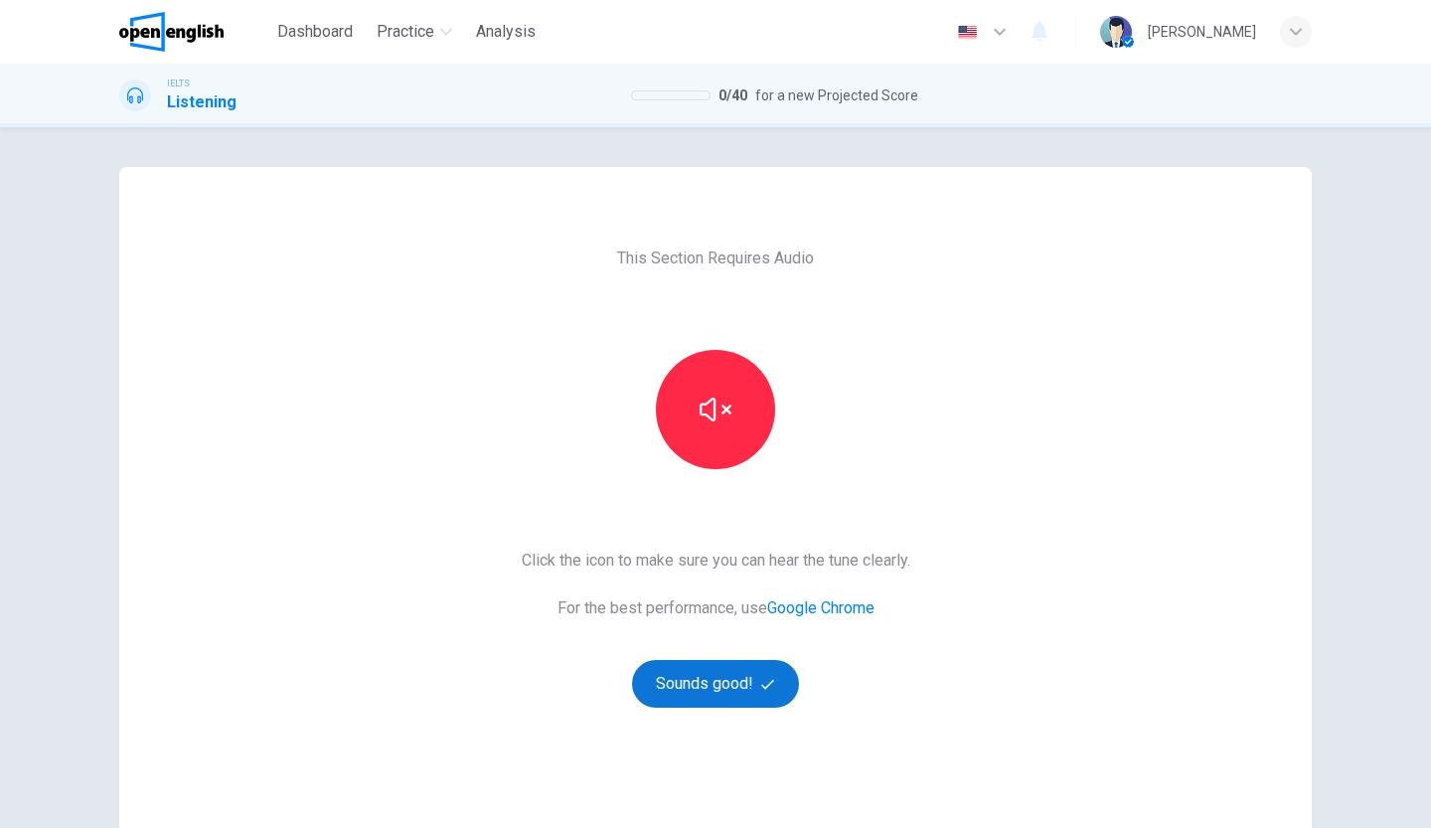 The image size is (1431, 828). Describe the element at coordinates (315, 32) in the screenshot. I see `a: Dashboard` at that location.